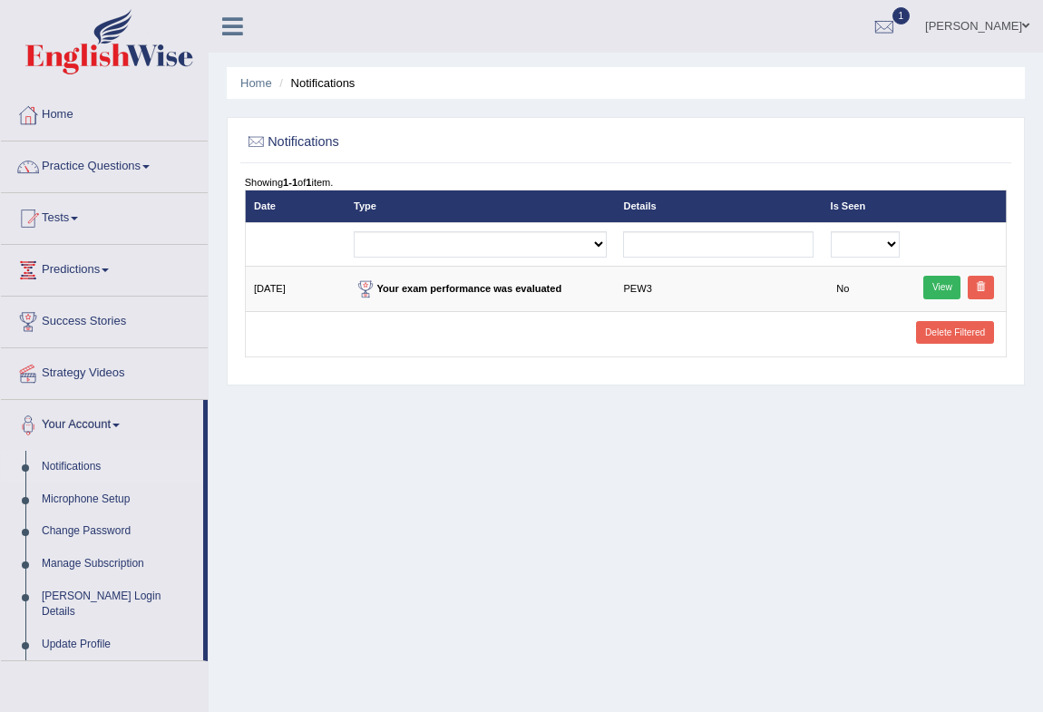  I want to click on span: No, so click(843, 289).